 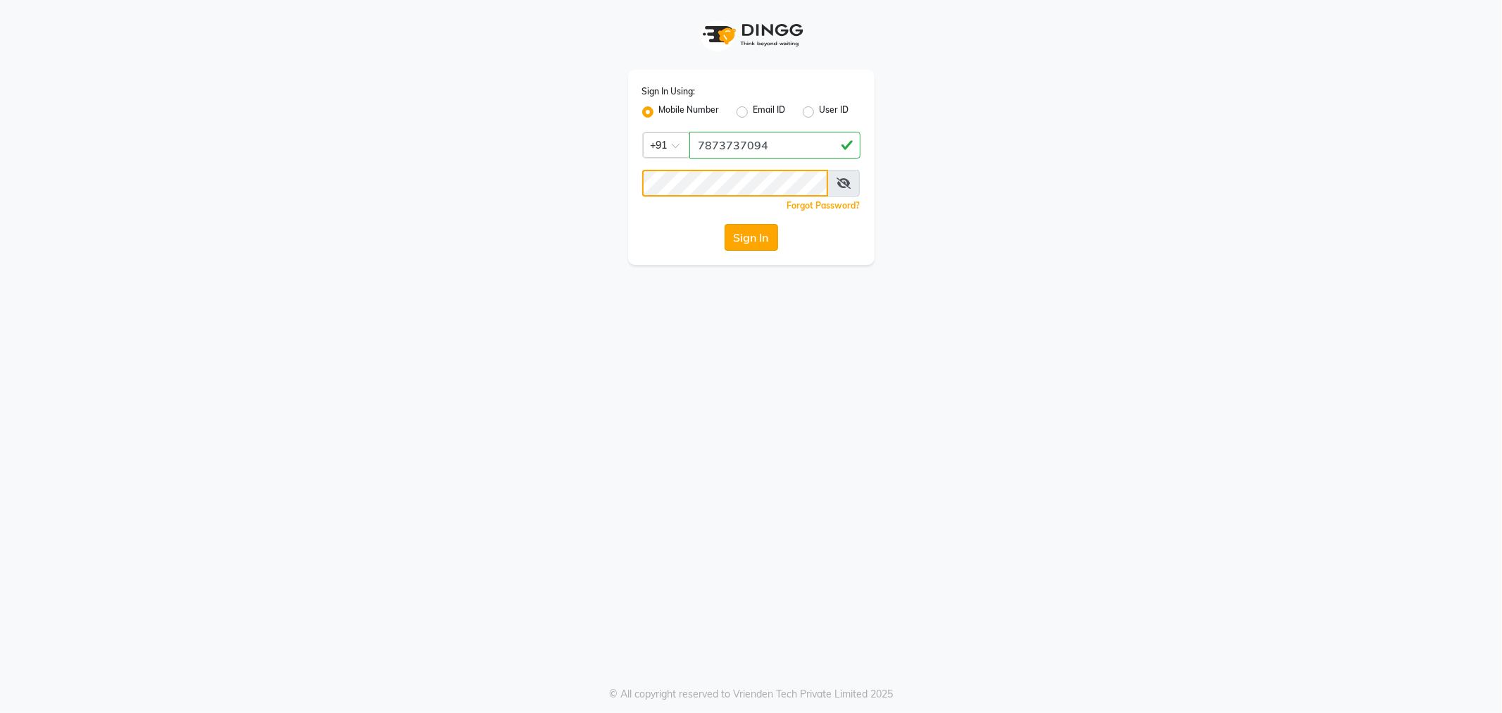 What do you see at coordinates (669, 92) in the screenshot?
I see `label: Sign In Using:` at bounding box center [669, 92].